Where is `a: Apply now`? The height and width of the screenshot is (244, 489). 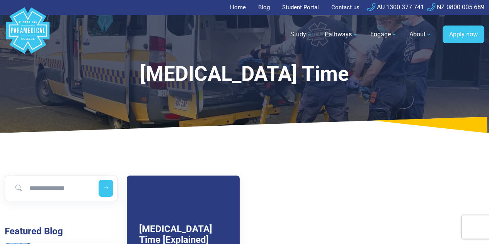 a: Apply now is located at coordinates (463, 34).